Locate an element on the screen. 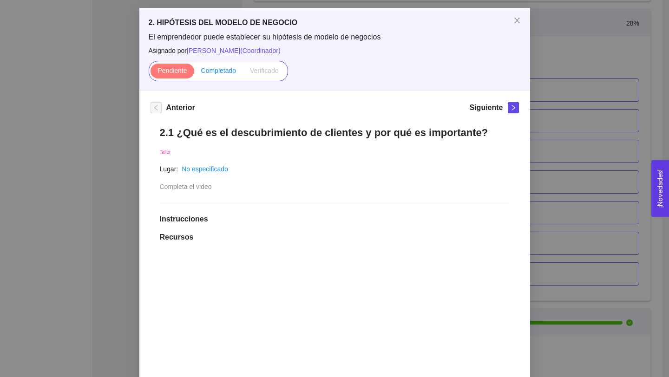 This screenshot has width=669, height=377. span: close is located at coordinates (517, 20).